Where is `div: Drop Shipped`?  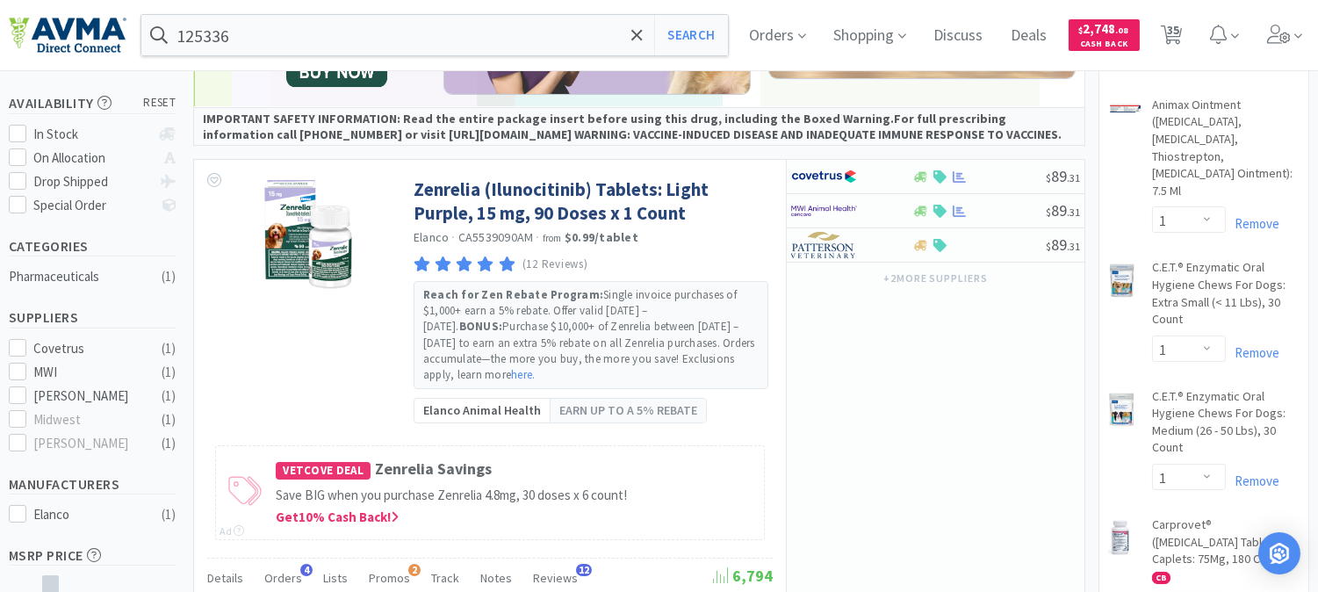
div: Drop Shipped is located at coordinates (92, 182).